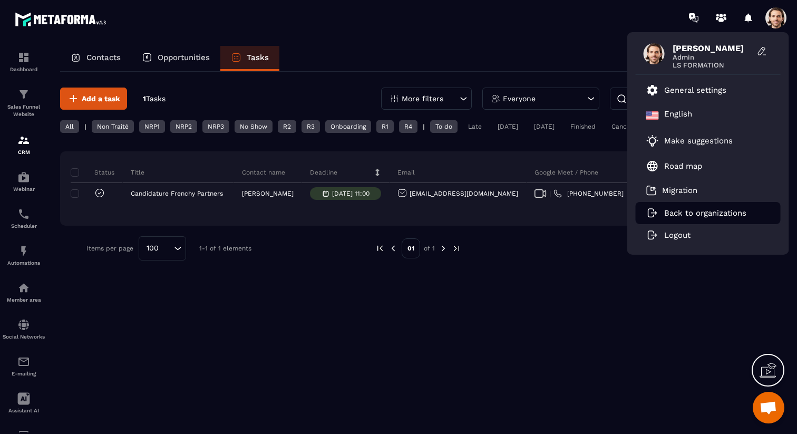  Describe the element at coordinates (712, 57) in the screenshot. I see `span: Admin` at that location.